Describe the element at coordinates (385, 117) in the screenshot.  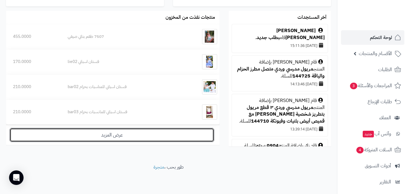
I see `span: العملاء` at that location.